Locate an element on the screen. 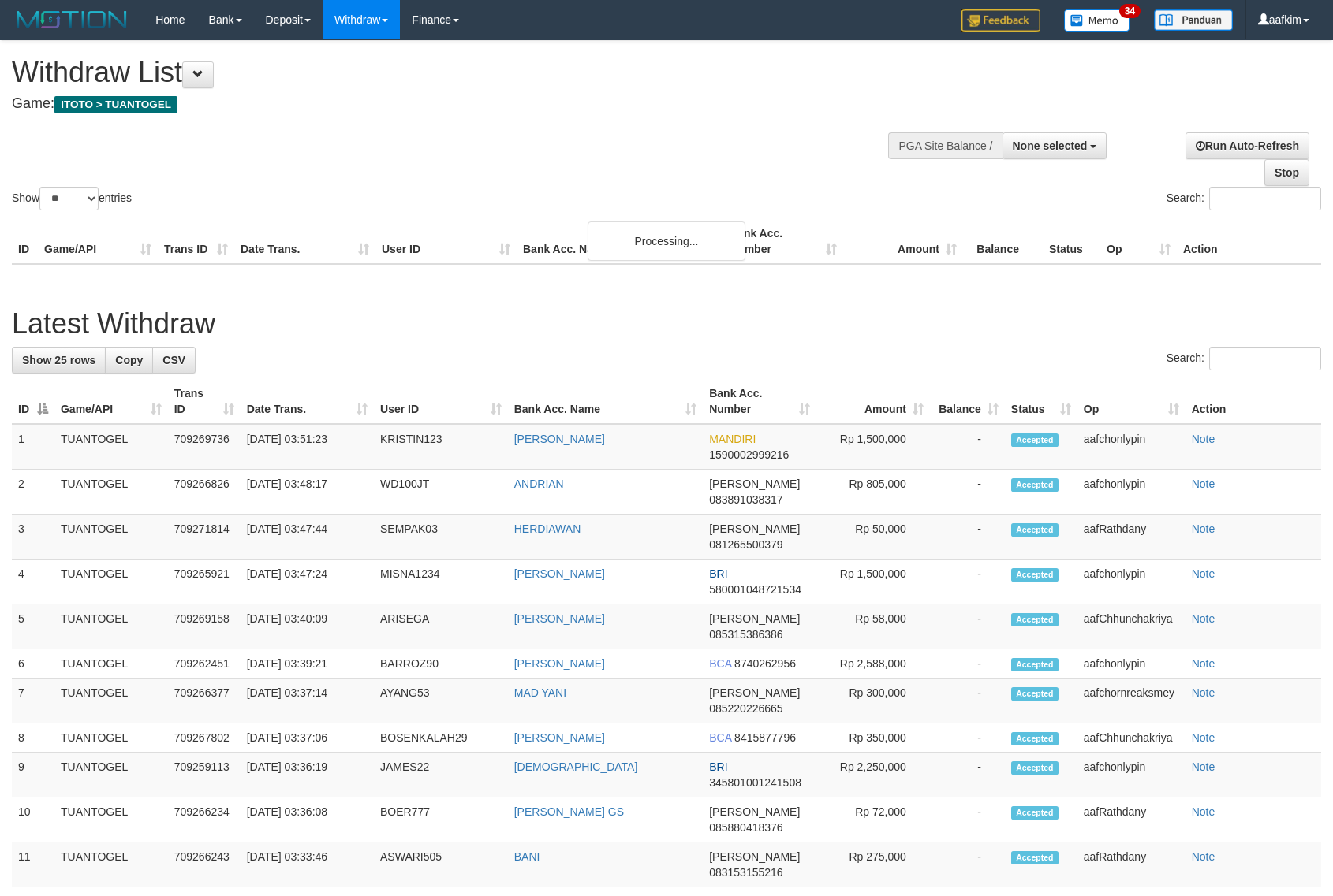 This screenshot has height=896, width=1333. td: 2 is located at coordinates (33, 492).